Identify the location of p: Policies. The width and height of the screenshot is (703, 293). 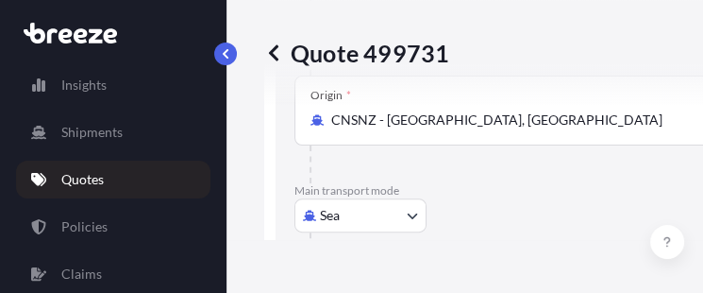
(84, 227).